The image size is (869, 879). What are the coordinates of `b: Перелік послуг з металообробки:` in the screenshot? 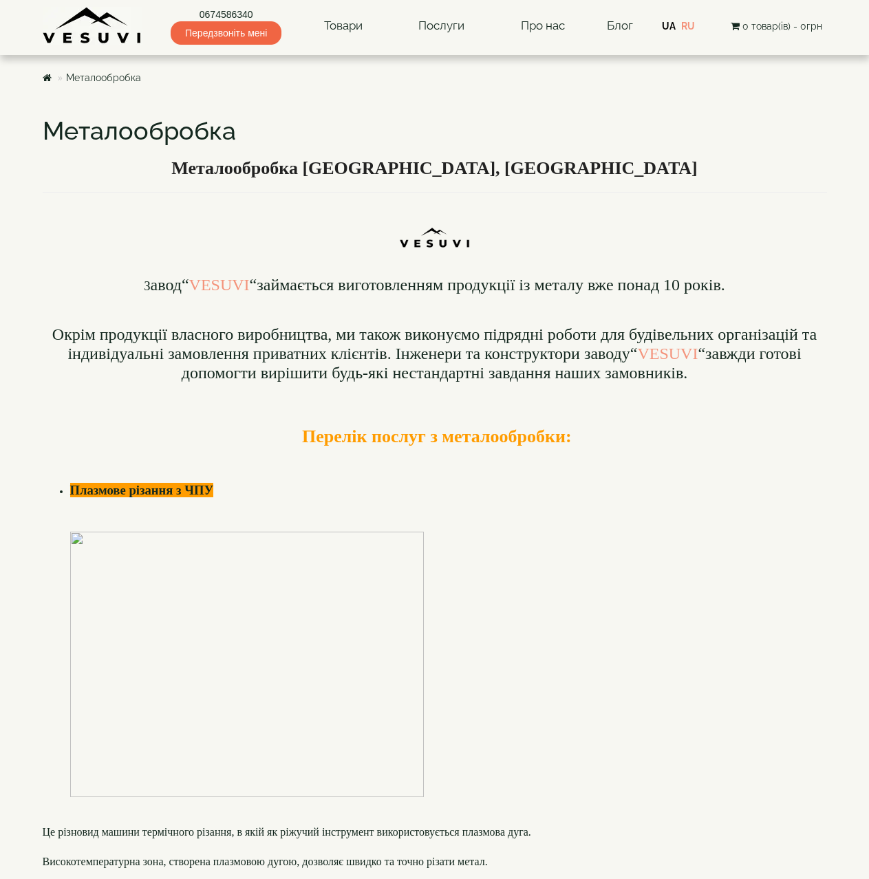 It's located at (437, 436).